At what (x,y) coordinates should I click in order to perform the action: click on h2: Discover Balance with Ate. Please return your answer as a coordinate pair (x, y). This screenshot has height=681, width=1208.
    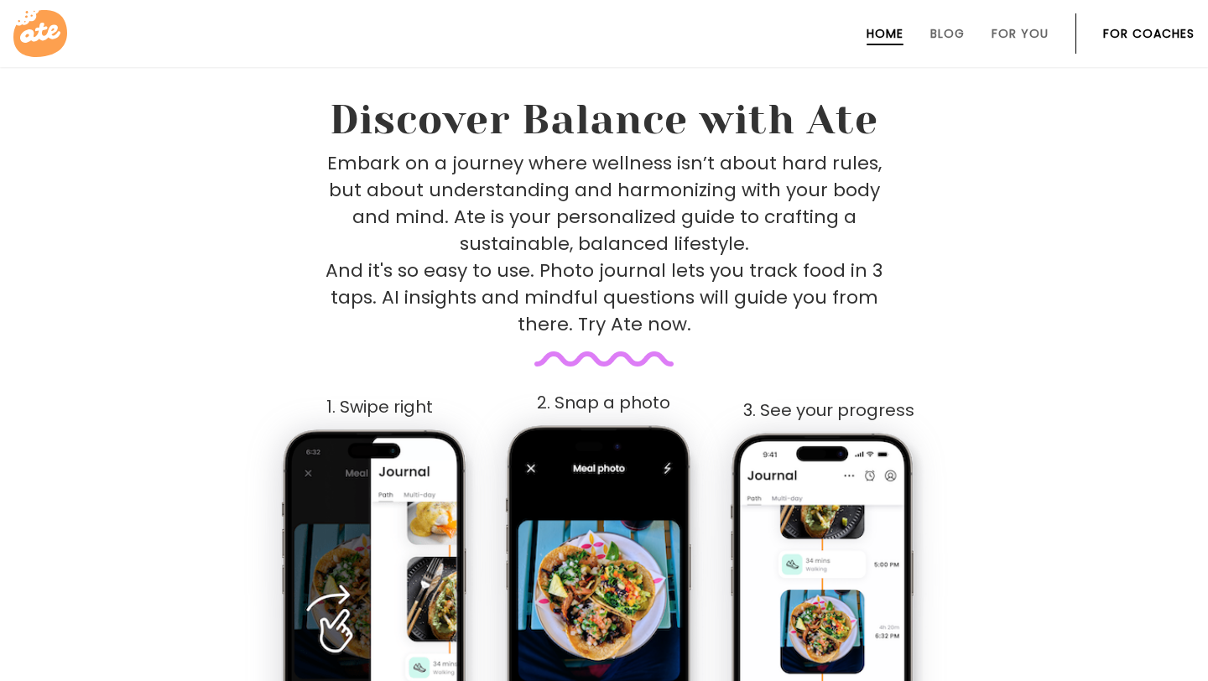
    Looking at the image, I should click on (604, 120).